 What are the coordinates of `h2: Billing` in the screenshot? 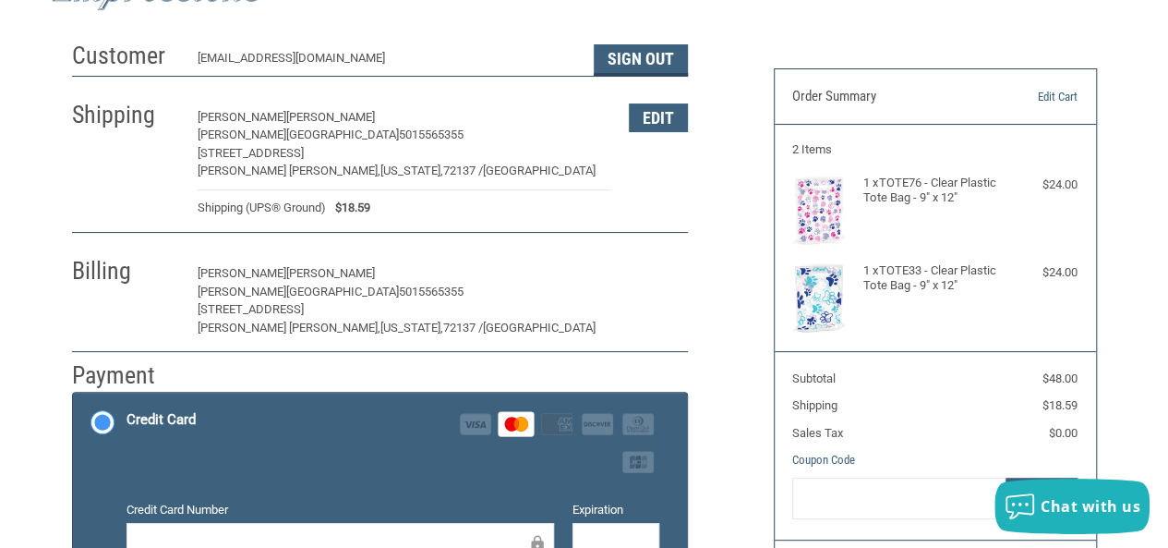 It's located at (126, 271).